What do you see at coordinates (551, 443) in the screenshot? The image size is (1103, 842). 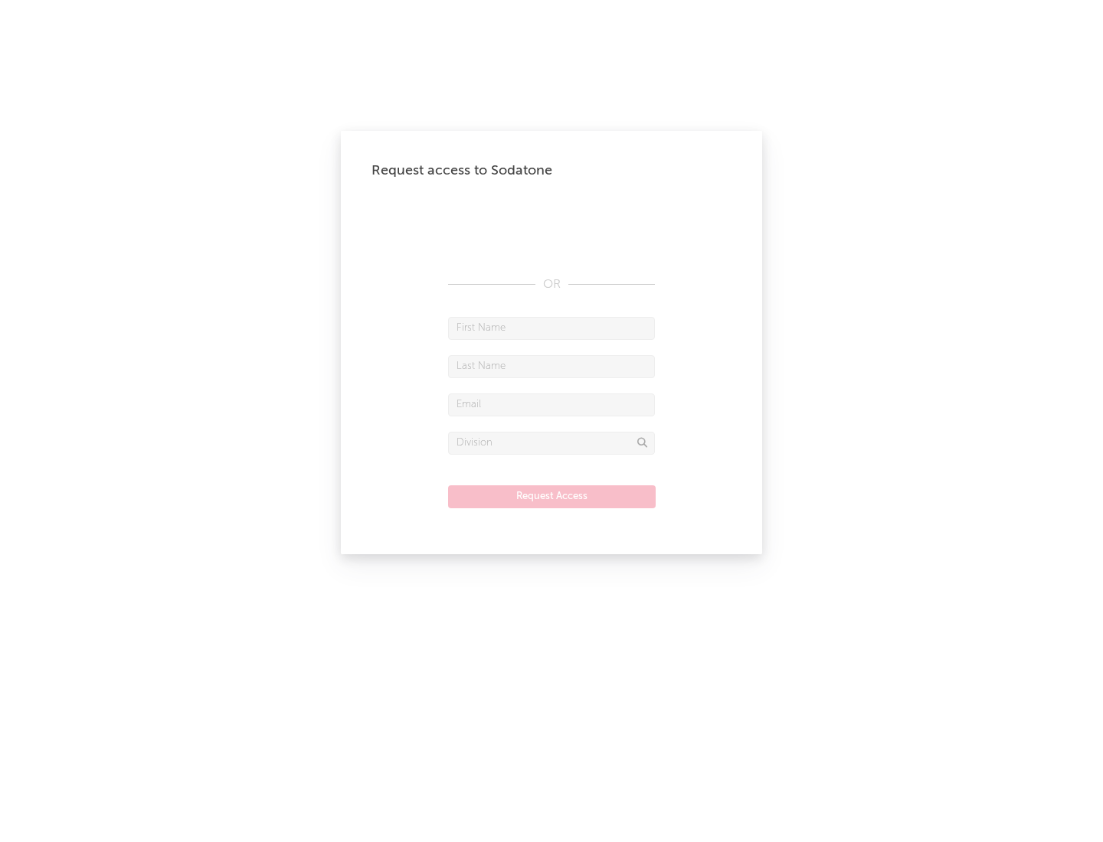 I see `input: Division` at bounding box center [551, 443].